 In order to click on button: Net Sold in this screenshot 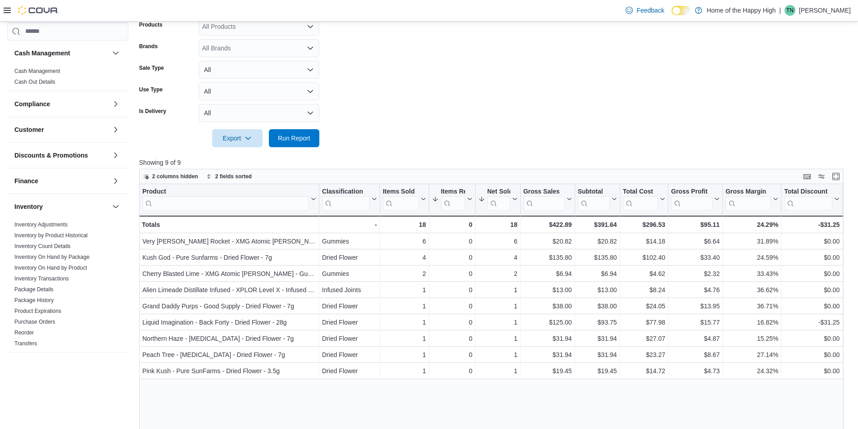, I will do `click(497, 199)`.